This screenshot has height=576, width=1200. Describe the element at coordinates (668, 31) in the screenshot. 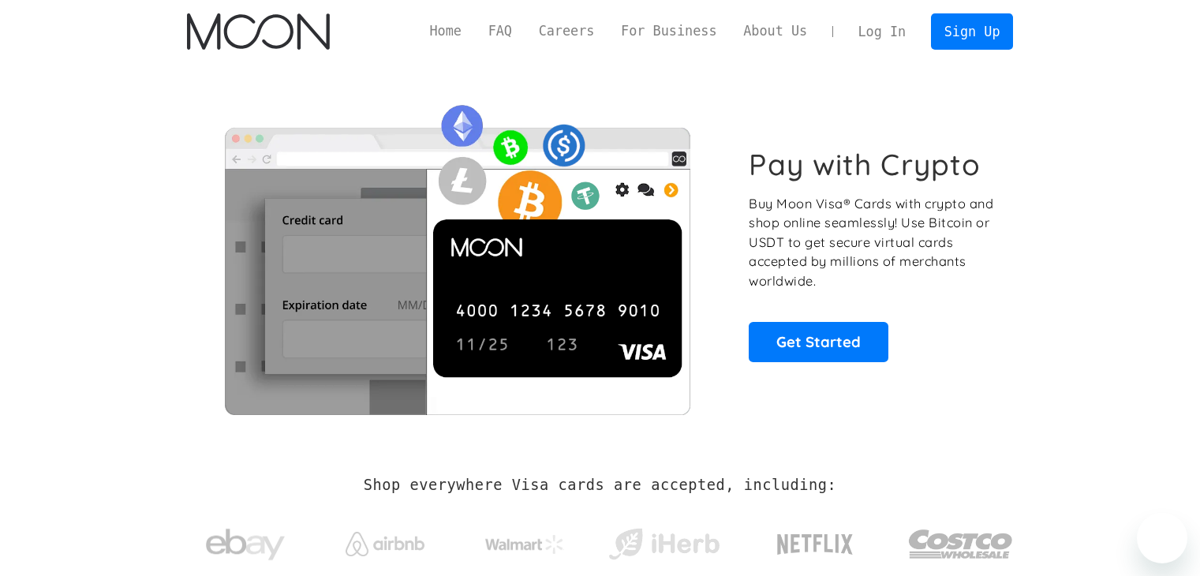

I see `a: For Business` at that location.